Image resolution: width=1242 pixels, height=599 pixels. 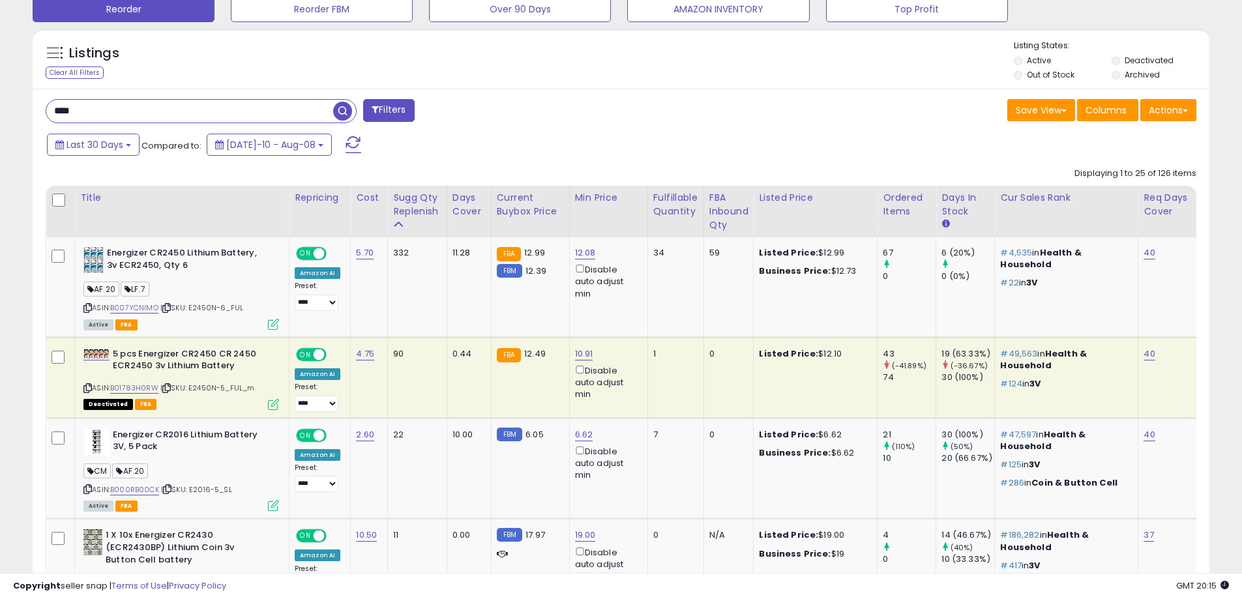 What do you see at coordinates (968, 253) in the screenshot?
I see `div: 6 (20%)` at bounding box center [968, 253].